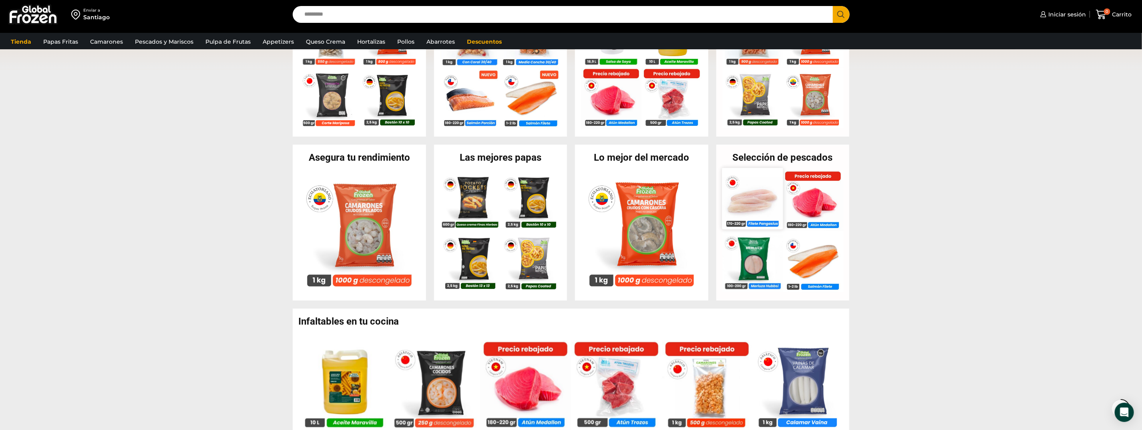 Image resolution: width=1142 pixels, height=430 pixels. I want to click on img: address-field-icon.svg, so click(77, 14).